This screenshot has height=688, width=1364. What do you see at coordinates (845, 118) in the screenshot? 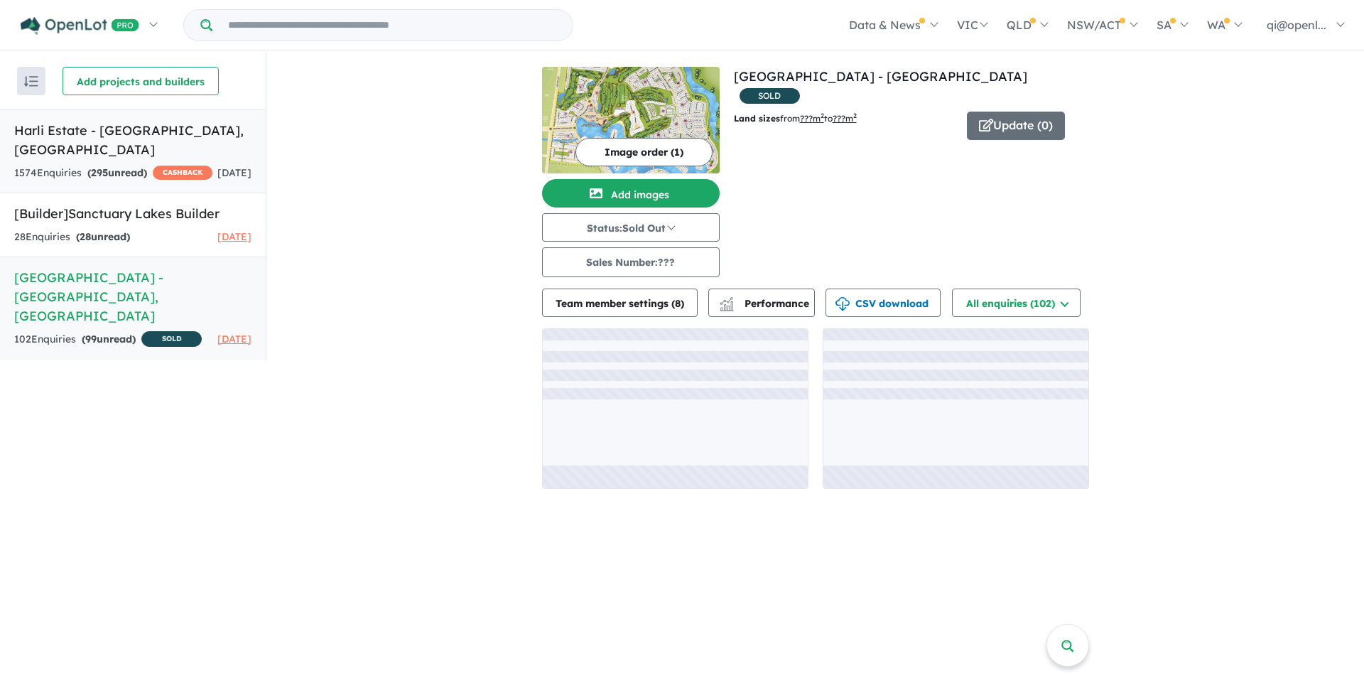
I see `u: ???m` at bounding box center [845, 118].